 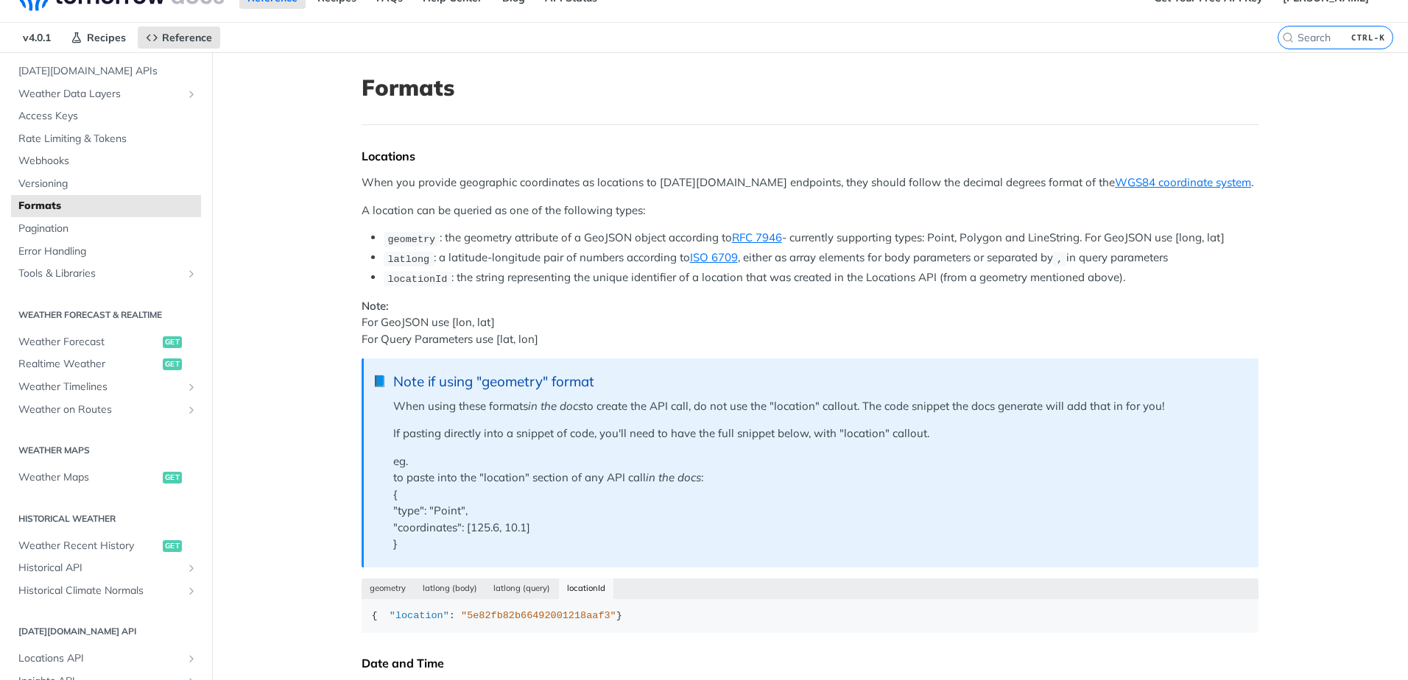 What do you see at coordinates (106, 315) in the screenshot?
I see `h2: Weather Forecast & realtime` at bounding box center [106, 315].